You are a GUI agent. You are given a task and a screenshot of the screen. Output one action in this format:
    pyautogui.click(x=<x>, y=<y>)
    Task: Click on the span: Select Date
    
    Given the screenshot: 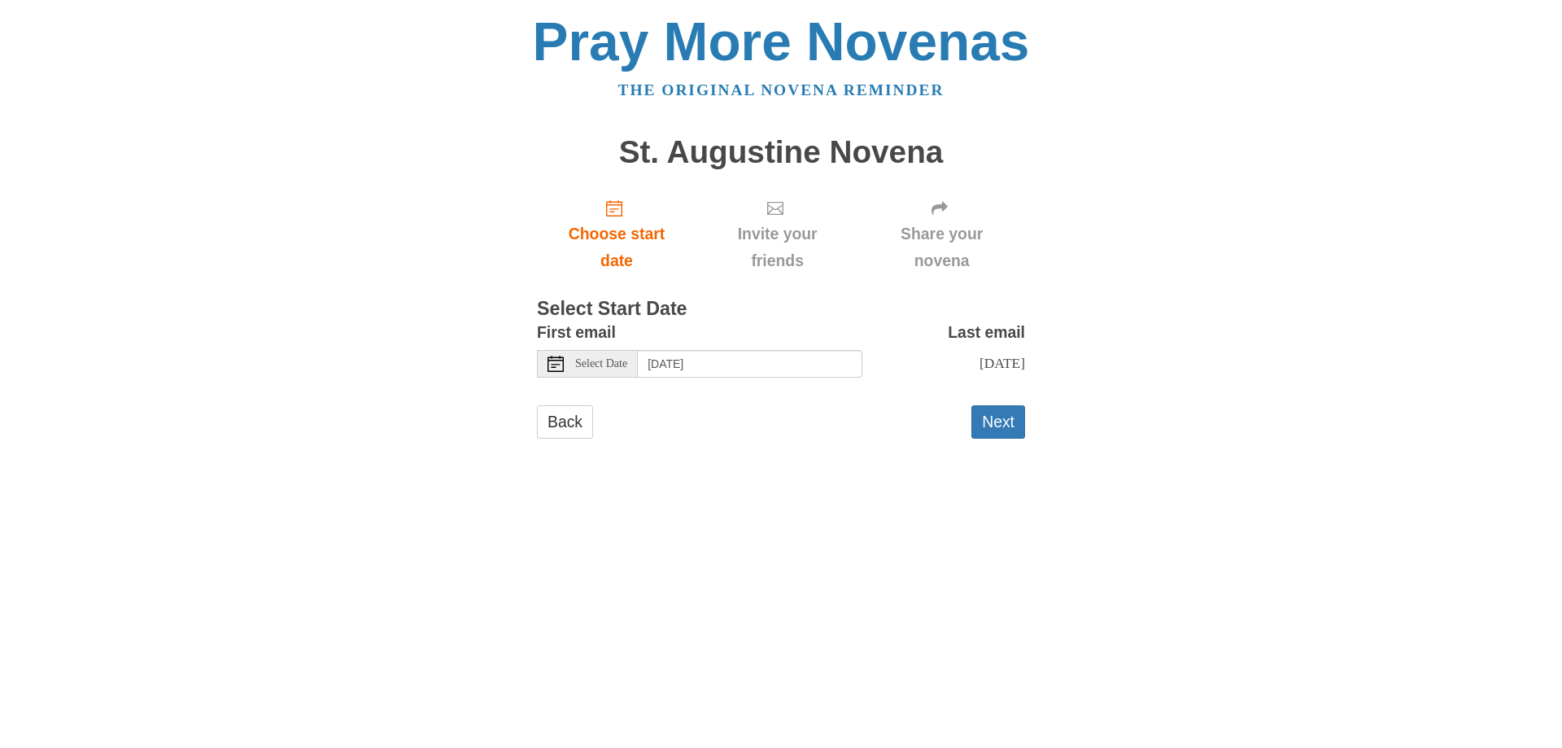 What is the action you would take?
    pyautogui.click(x=601, y=364)
    